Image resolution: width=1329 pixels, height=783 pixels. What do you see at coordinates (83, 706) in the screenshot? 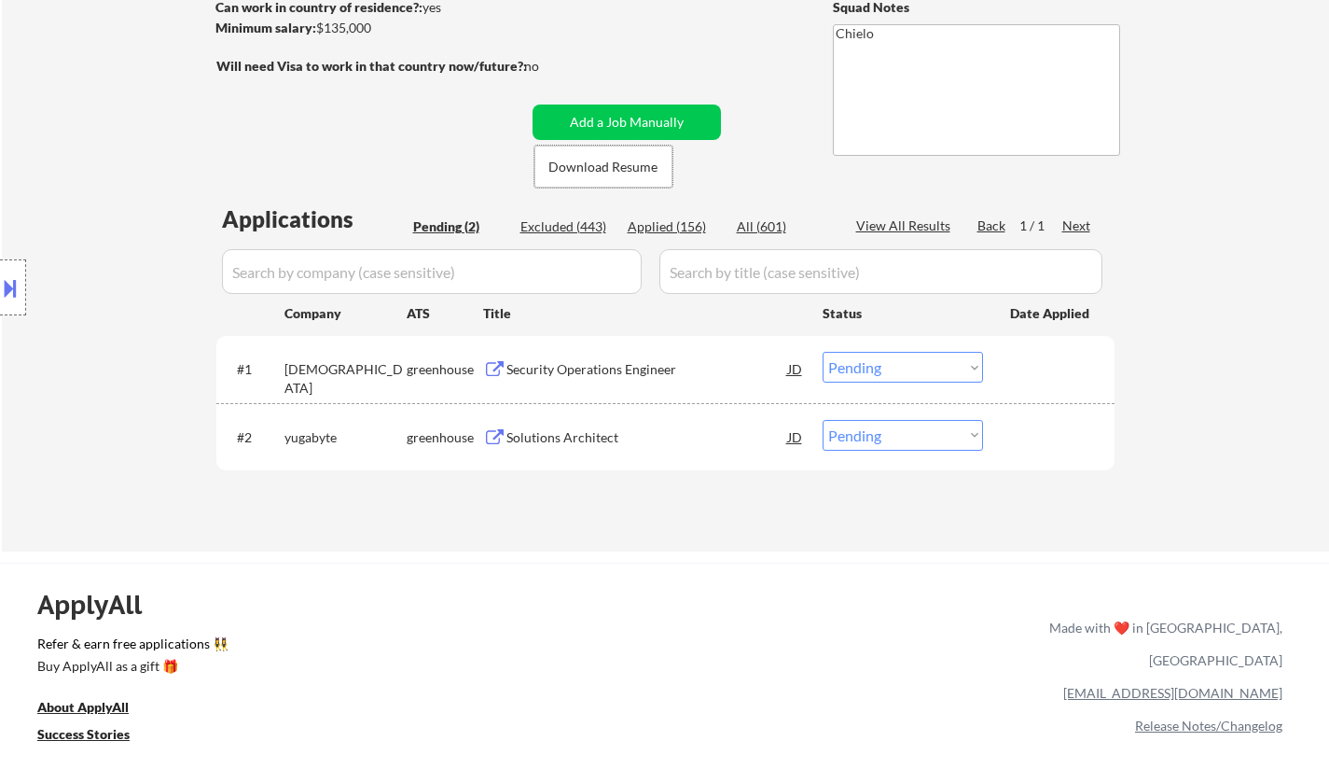
I see `u: About ApplyAll` at bounding box center [83, 706].